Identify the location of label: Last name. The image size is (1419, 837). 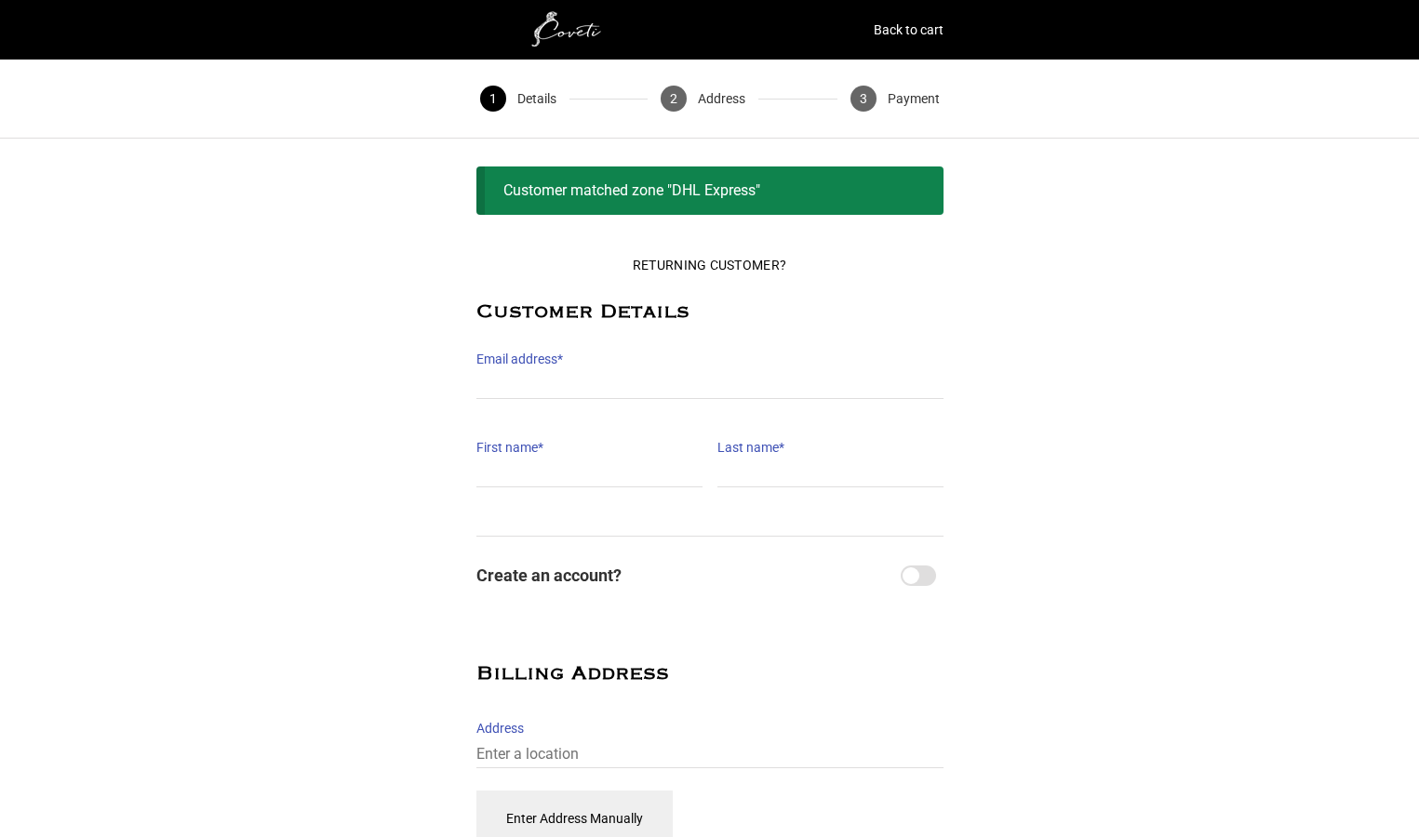
(830, 448).